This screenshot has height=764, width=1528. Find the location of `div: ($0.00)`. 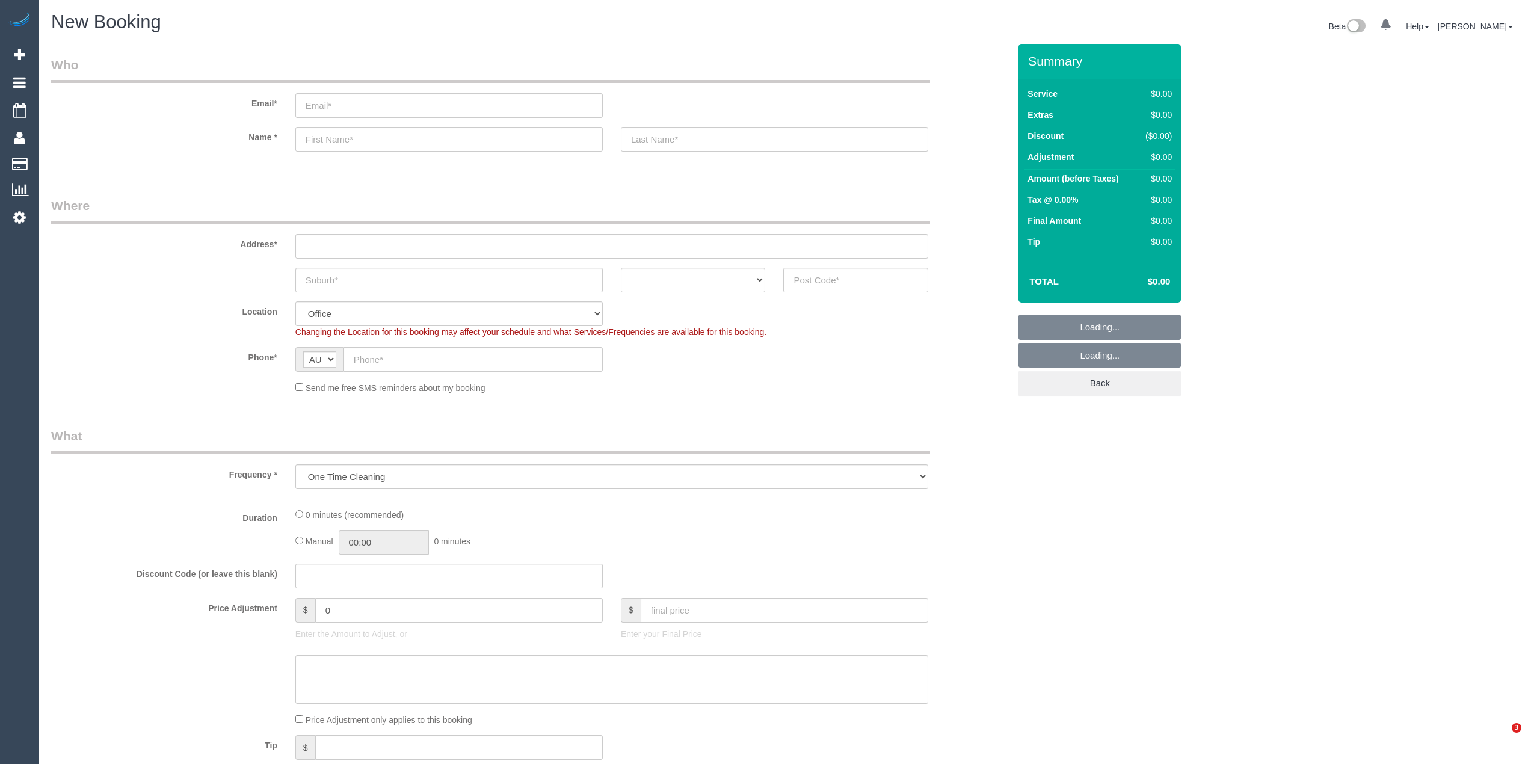

div: ($0.00) is located at coordinates (1156, 136).